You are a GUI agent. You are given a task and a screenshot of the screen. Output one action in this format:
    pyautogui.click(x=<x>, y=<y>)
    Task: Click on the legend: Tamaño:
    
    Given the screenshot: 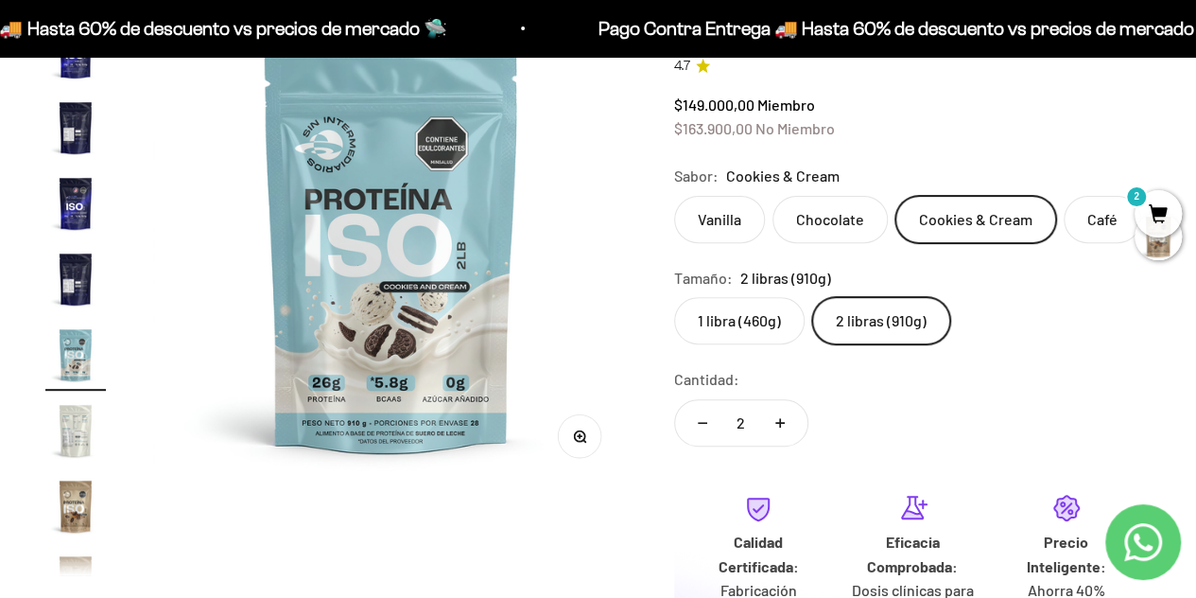 What is the action you would take?
    pyautogui.click(x=704, y=278)
    